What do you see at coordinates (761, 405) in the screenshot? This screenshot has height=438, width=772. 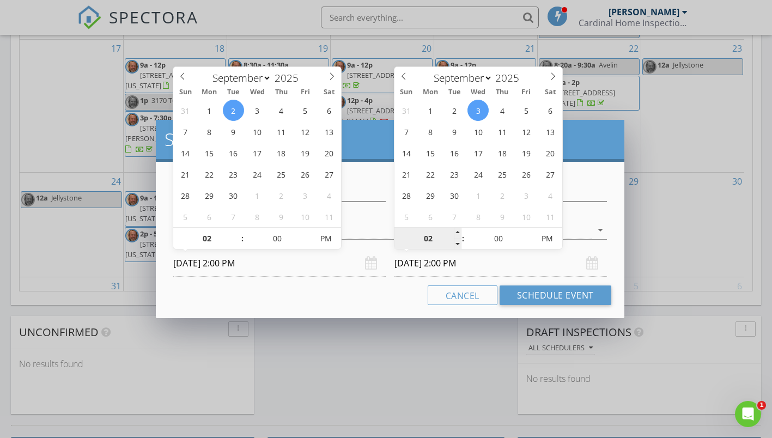 I see `span: 1` at bounding box center [761, 405].